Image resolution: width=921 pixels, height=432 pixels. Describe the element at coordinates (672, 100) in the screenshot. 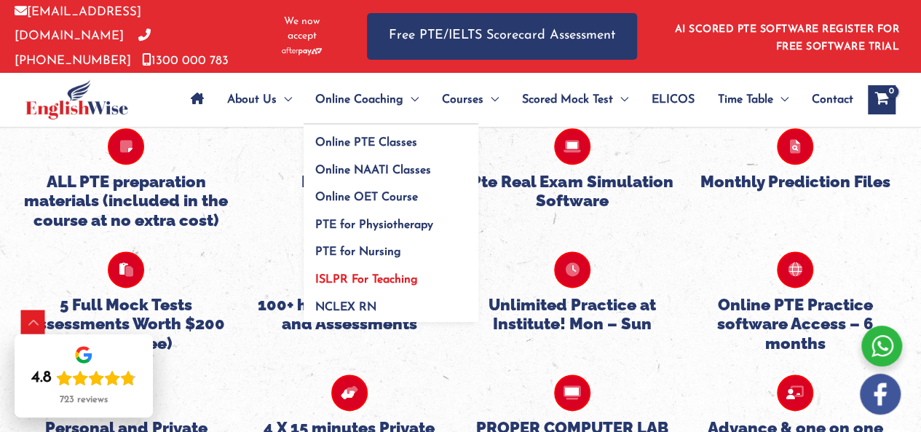

I see `span: ELICOS` at that location.